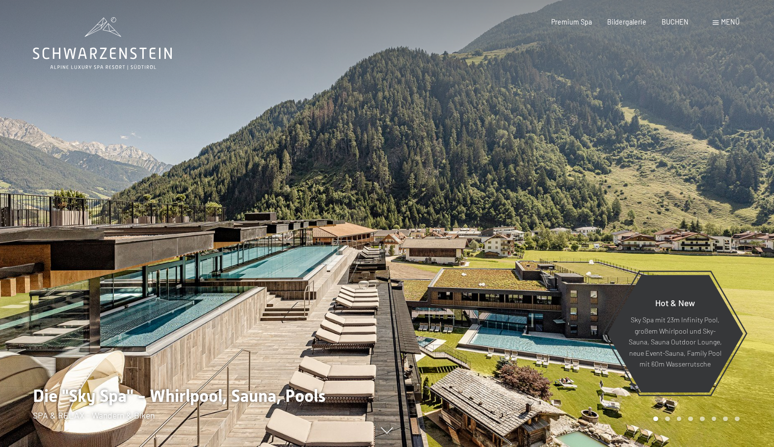 The image size is (774, 447). Describe the element at coordinates (675, 22) in the screenshot. I see `a: BUCHEN` at that location.